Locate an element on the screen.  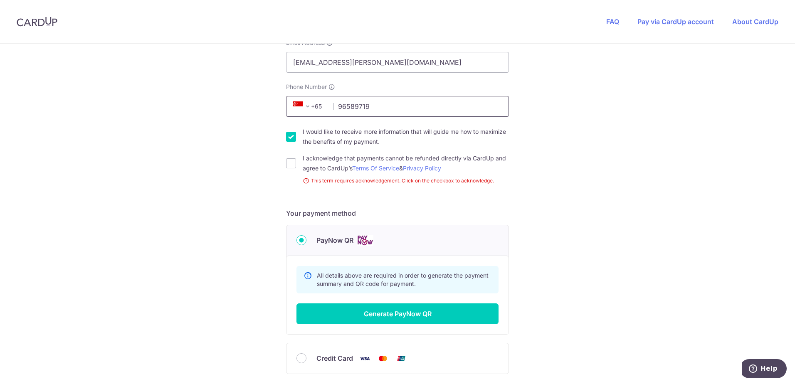
img: CardUp is located at coordinates (37, 22).